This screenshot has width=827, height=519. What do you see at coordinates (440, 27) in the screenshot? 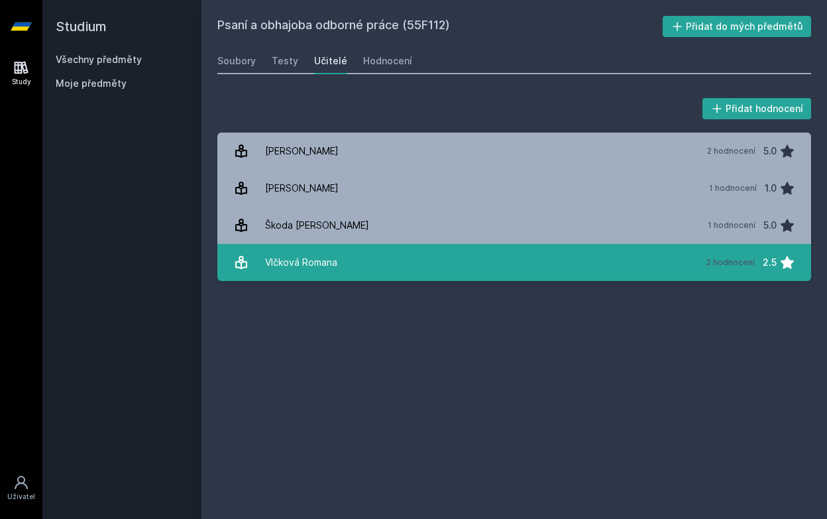
I see `h2: Psaní a obhajoba odborné práce (55F112)` at bounding box center [440, 27].